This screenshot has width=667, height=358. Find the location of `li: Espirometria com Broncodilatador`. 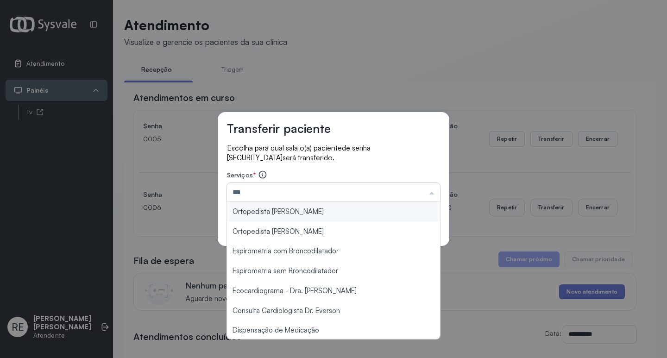

li: Espirometria com Broncodilatador is located at coordinates (334, 251).